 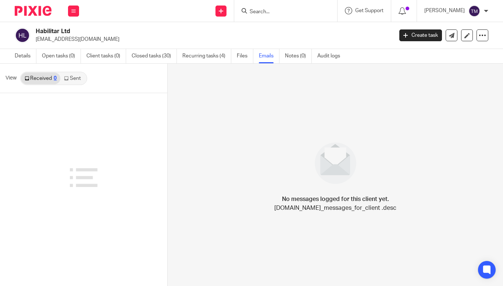 What do you see at coordinates (245, 56) in the screenshot?
I see `a: Files` at bounding box center [245, 56].